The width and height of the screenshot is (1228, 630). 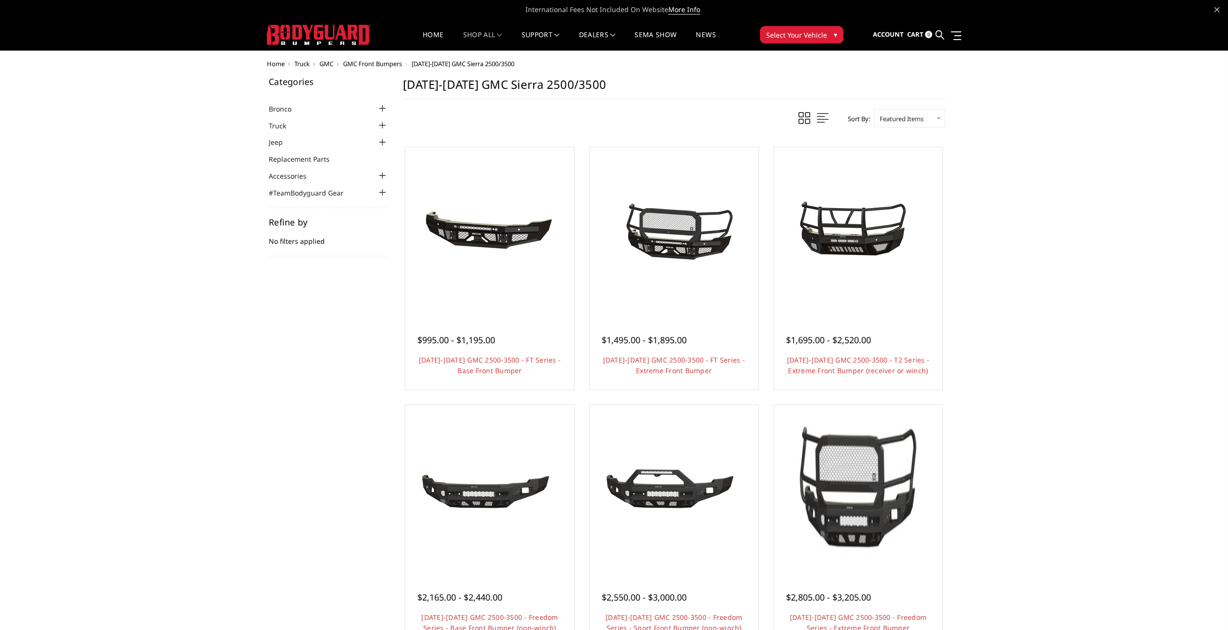 What do you see at coordinates (828, 340) in the screenshot?
I see `span: $1,695.00 - $2,520.00` at bounding box center [828, 340].